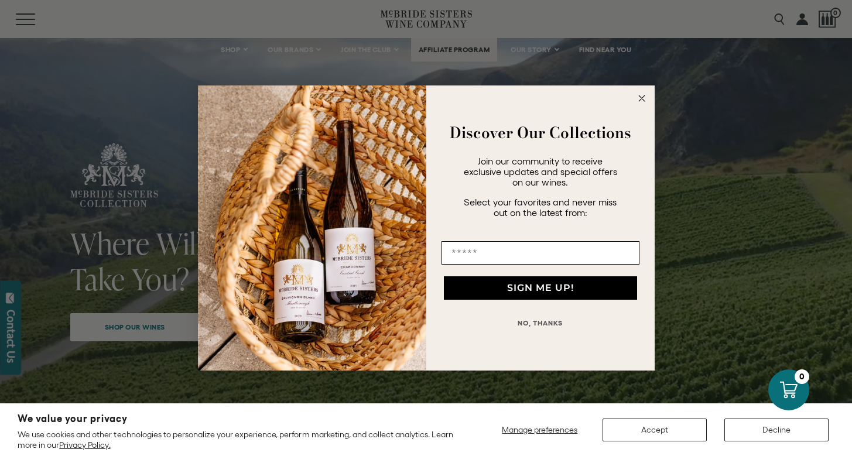  What do you see at coordinates (777, 430) in the screenshot?
I see `button: Decline` at bounding box center [777, 430].